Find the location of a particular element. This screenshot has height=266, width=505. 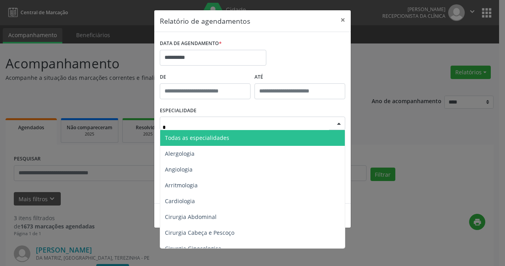

h5: Relatório de agendamentos is located at coordinates (205, 21).